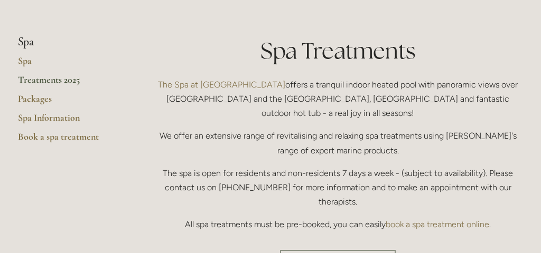 The image size is (541, 253). I want to click on a: Book a spa treatment, so click(68, 140).